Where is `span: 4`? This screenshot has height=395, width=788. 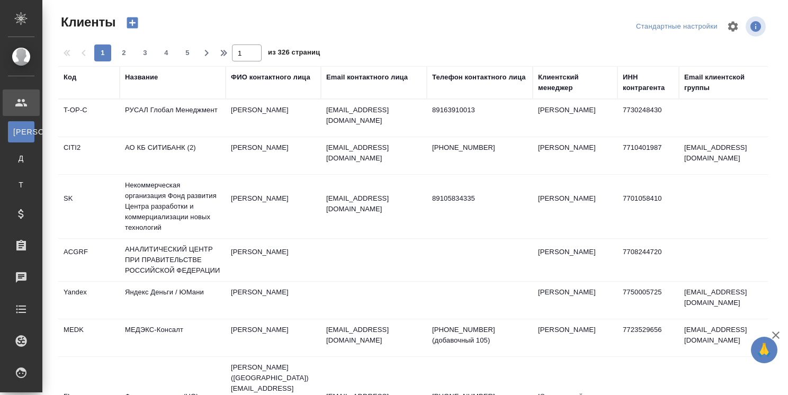 span: 4 is located at coordinates (166, 53).